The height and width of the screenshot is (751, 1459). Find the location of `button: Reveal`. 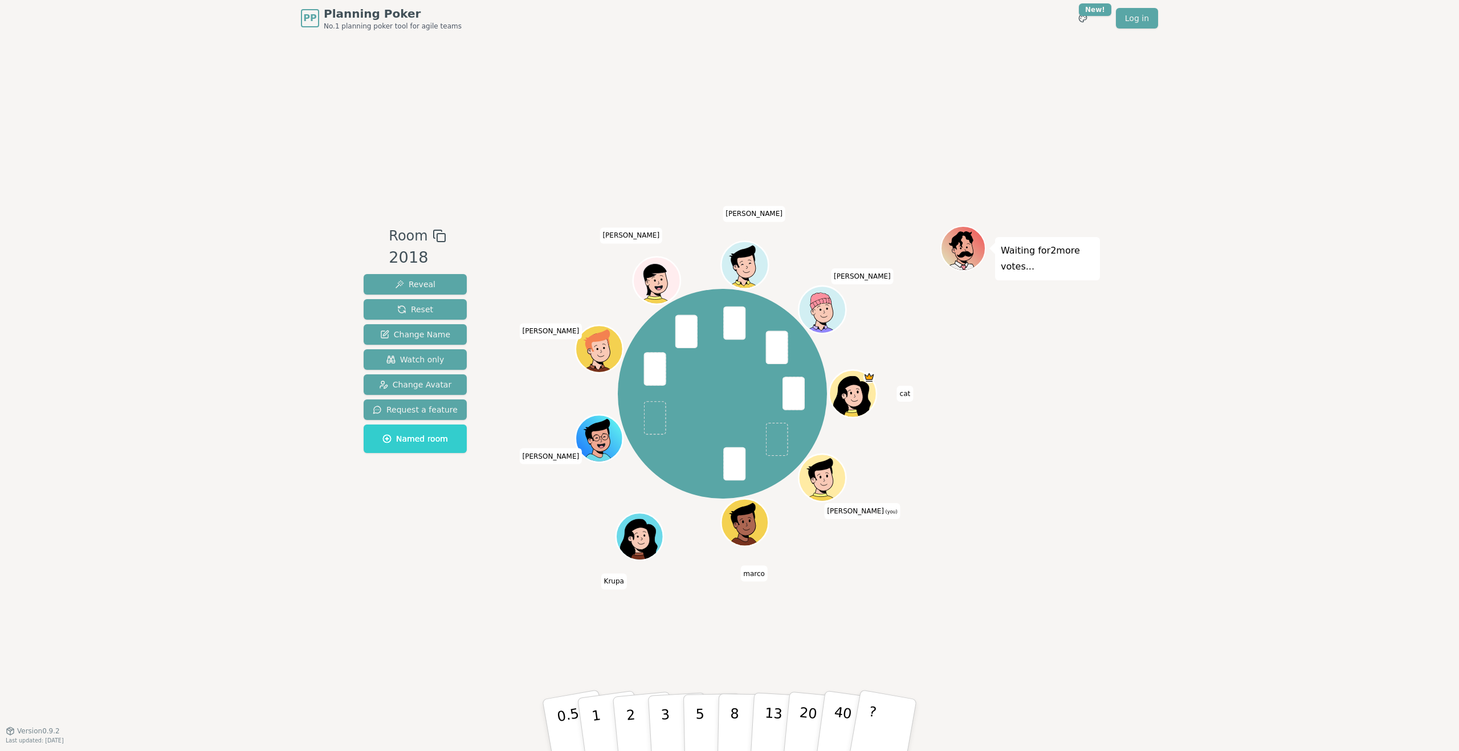

button: Reveal is located at coordinates (415, 284).